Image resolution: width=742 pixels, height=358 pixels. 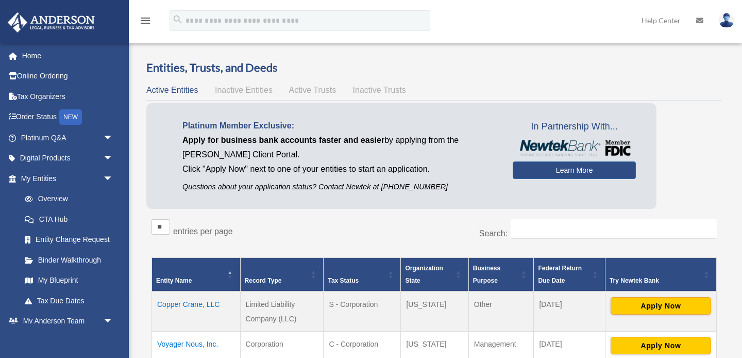 I want to click on a: Home, so click(x=68, y=56).